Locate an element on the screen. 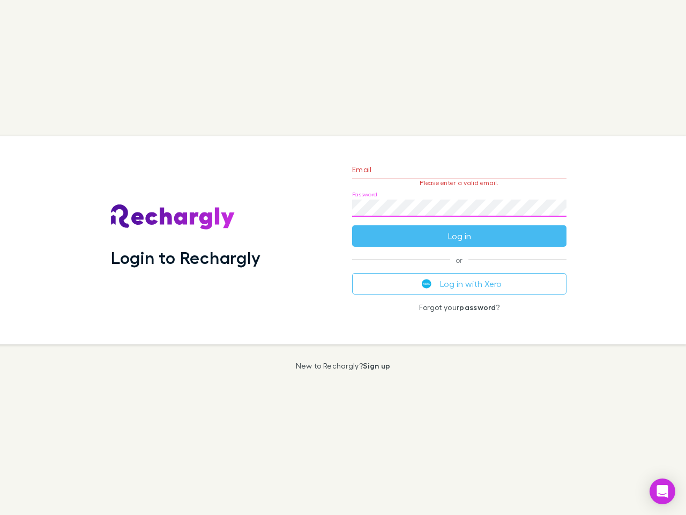  h1: Login to Rechargly is located at coordinates (186, 257).